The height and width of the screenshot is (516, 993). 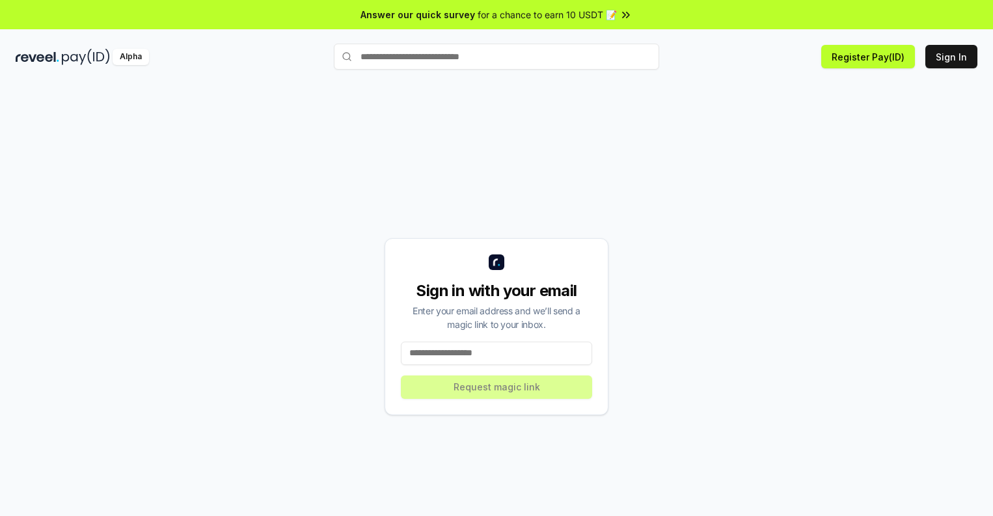 What do you see at coordinates (418, 14) in the screenshot?
I see `span: Answer our quick survey` at bounding box center [418, 14].